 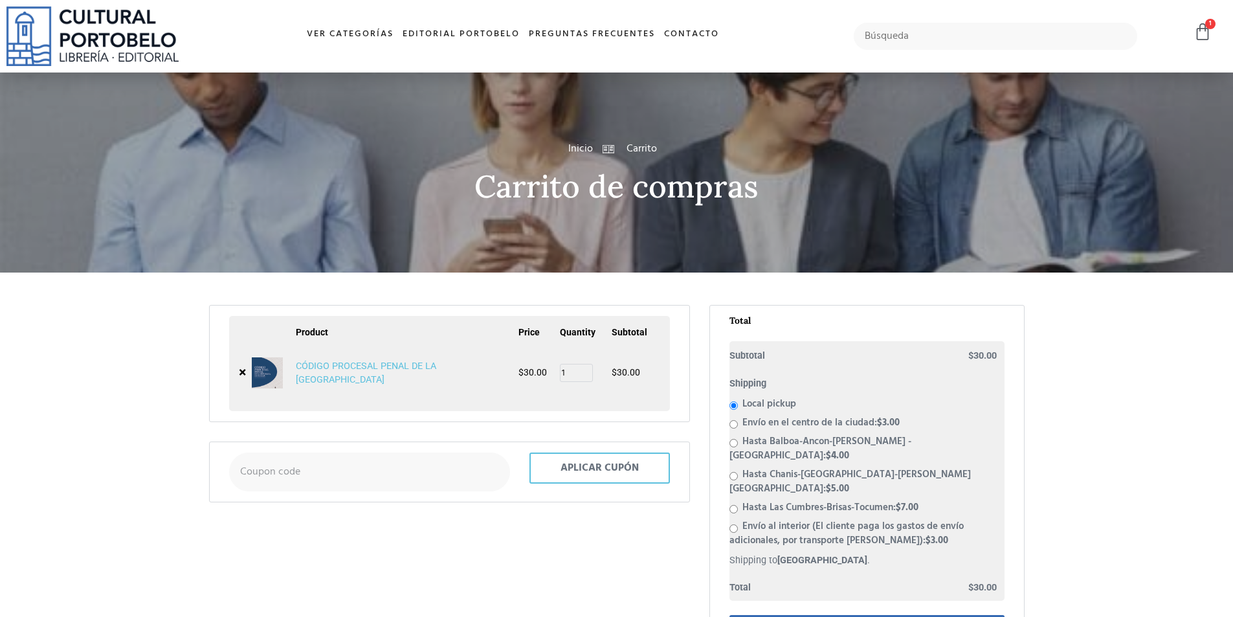 What do you see at coordinates (866, 323) in the screenshot?
I see `h2: Total` at bounding box center [866, 323].